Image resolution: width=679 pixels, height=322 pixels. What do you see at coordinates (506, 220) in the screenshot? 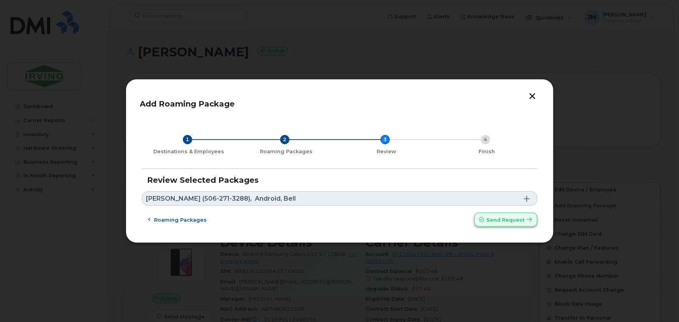
I see `span: Send request` at bounding box center [506, 220].